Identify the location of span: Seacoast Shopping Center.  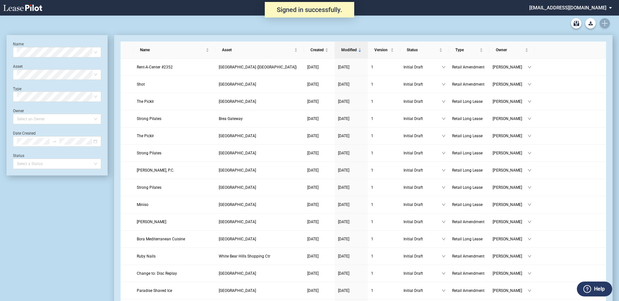
(237, 101).